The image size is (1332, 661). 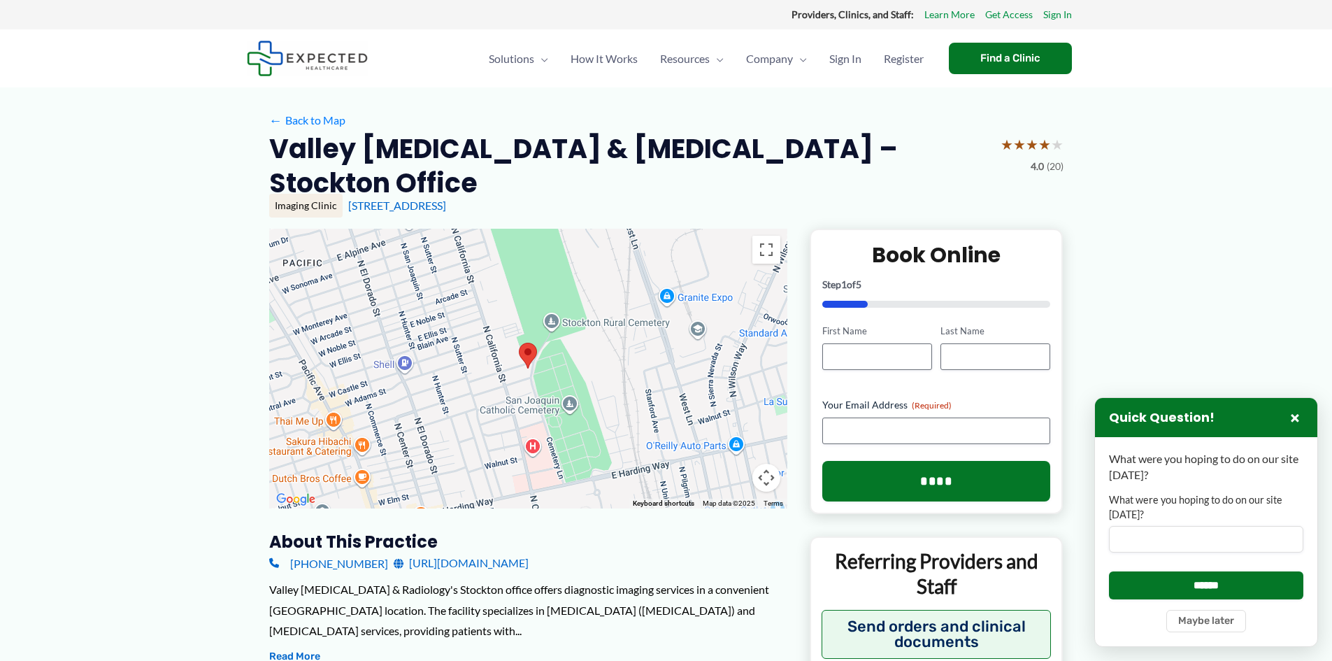 What do you see at coordinates (931, 405) in the screenshot?
I see `span: (Required)` at bounding box center [931, 405].